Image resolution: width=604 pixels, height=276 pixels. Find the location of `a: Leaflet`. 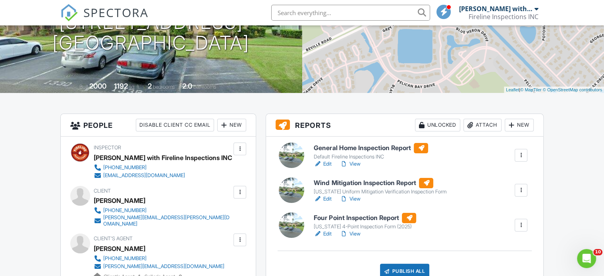

a: Leaflet is located at coordinates (512, 90).